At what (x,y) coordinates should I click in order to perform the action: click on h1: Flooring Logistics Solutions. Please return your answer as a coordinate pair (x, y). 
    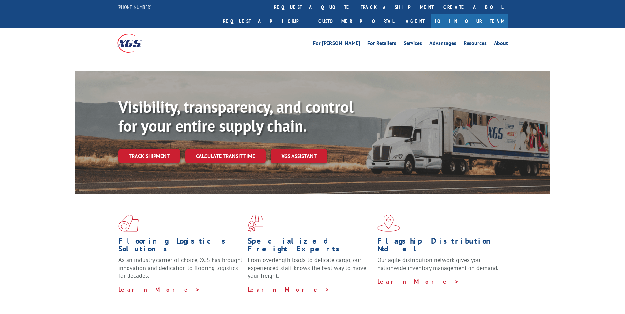
    Looking at the image, I should click on (181, 247).